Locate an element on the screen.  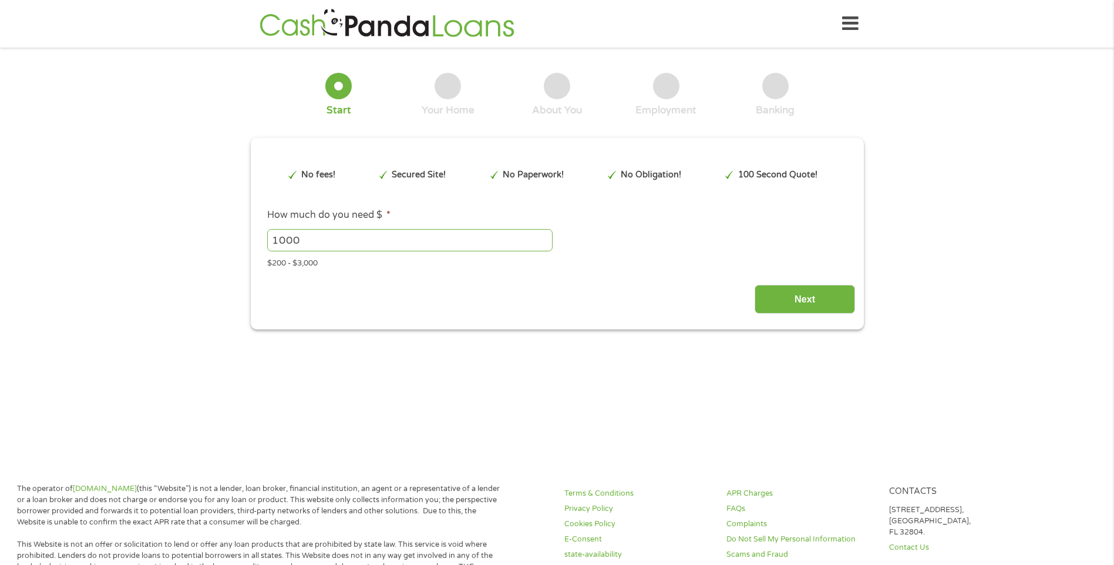
p: The operator of (this “Website”) is not a lender, loan broker, financial institution, an agent or... is located at coordinates (261, 505).